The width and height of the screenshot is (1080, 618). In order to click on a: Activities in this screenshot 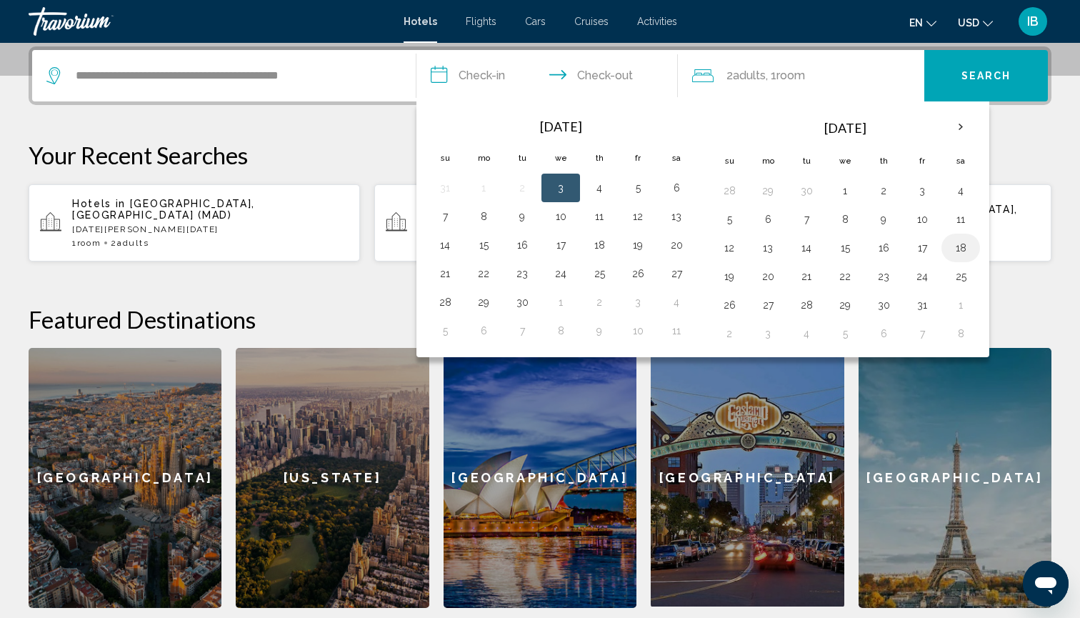, I will do `click(657, 21)`.